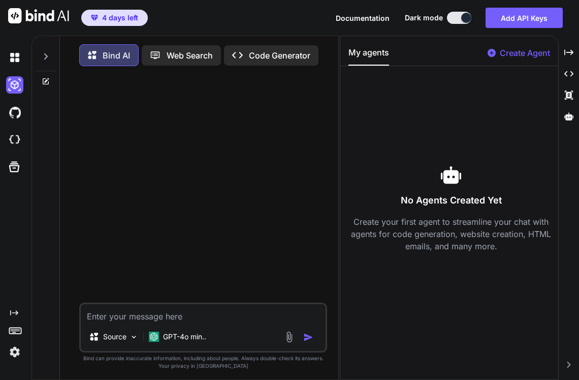 The image size is (579, 380). I want to click on button: Documentation, so click(363, 18).